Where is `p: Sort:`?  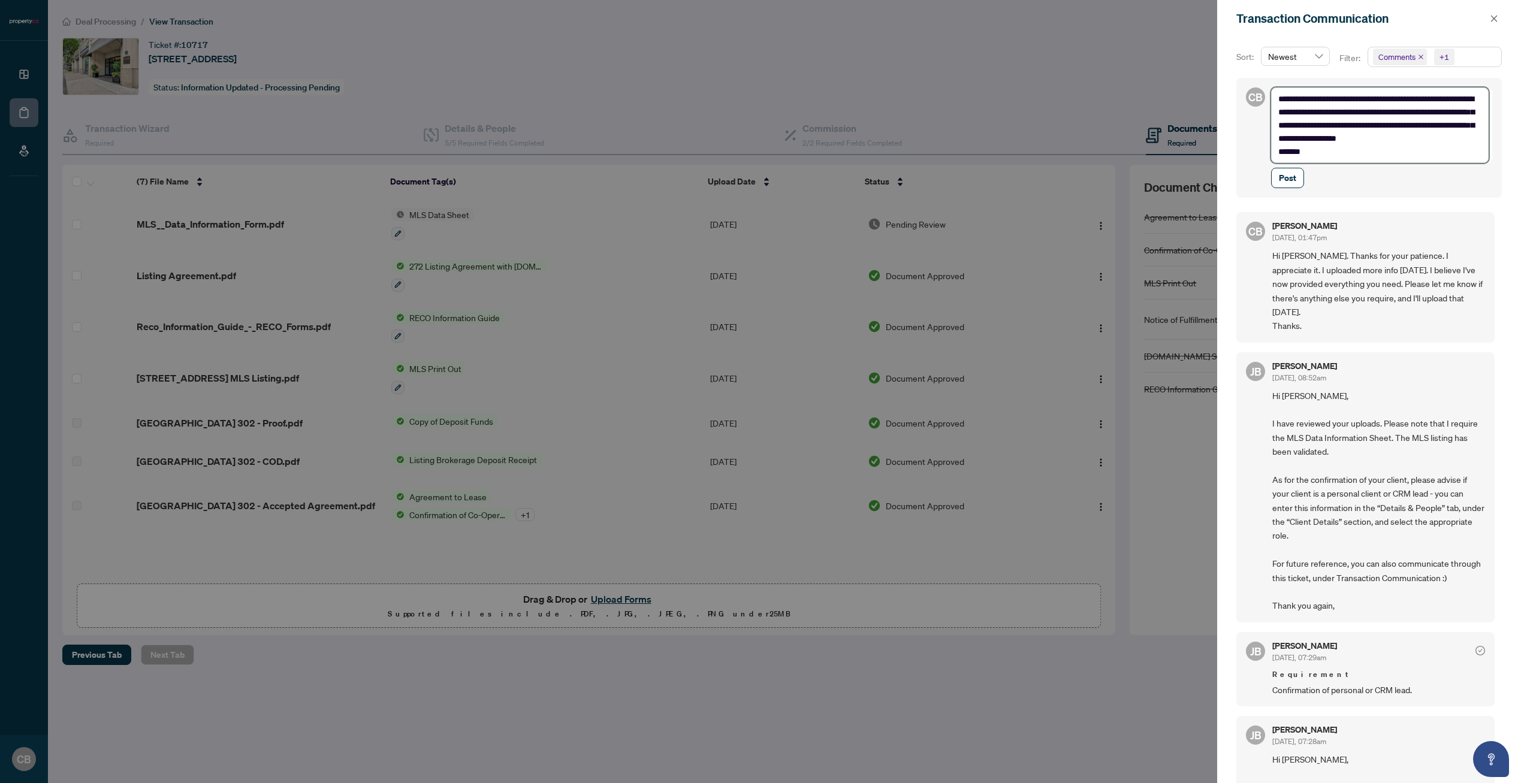 p: Sort: is located at coordinates (1246, 57).